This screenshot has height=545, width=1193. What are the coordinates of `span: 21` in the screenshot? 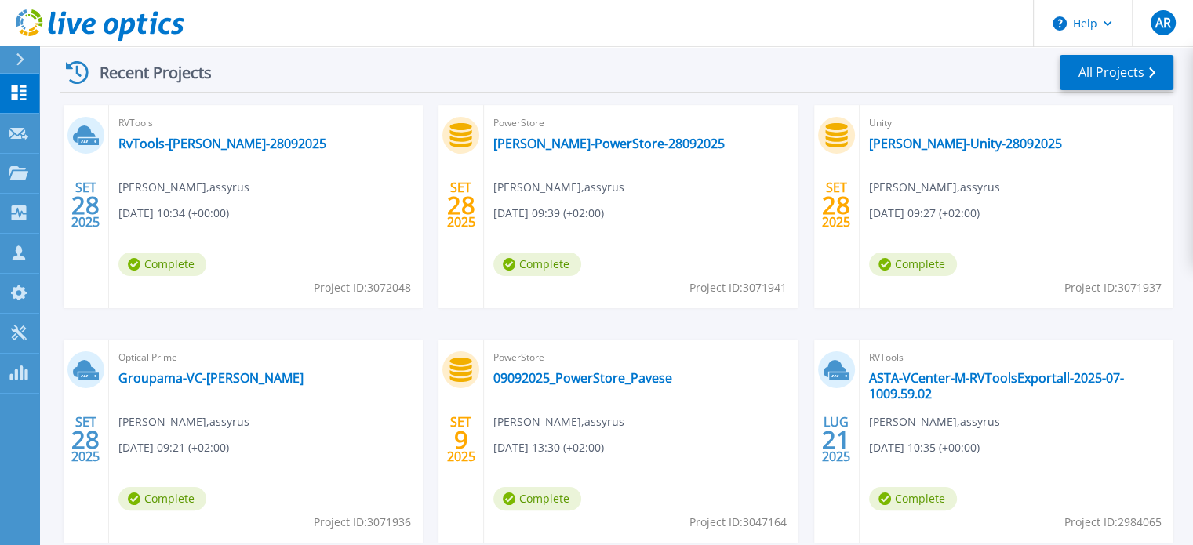 It's located at (836, 439).